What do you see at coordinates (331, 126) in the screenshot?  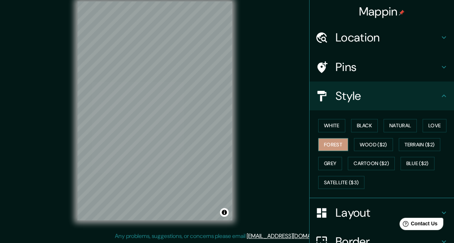 I see `button: White` at bounding box center [331, 126].